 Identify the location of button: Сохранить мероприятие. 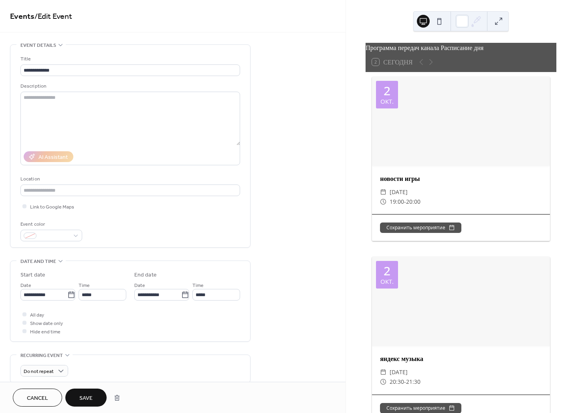
(420, 228).